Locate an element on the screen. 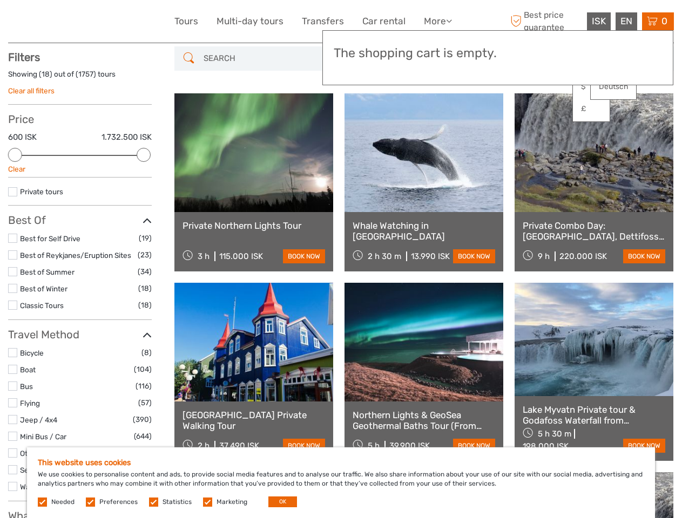 The width and height of the screenshot is (682, 518). span: (8) is located at coordinates (146, 352).